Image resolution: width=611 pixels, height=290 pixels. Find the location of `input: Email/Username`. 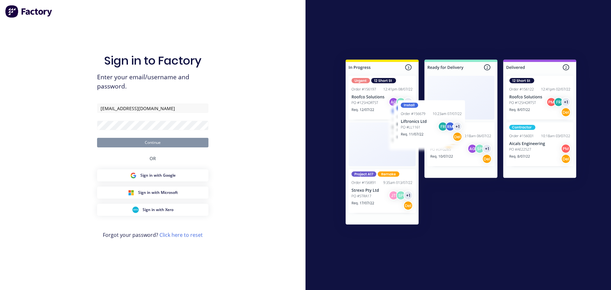

input: Email/Username is located at coordinates (153, 108).